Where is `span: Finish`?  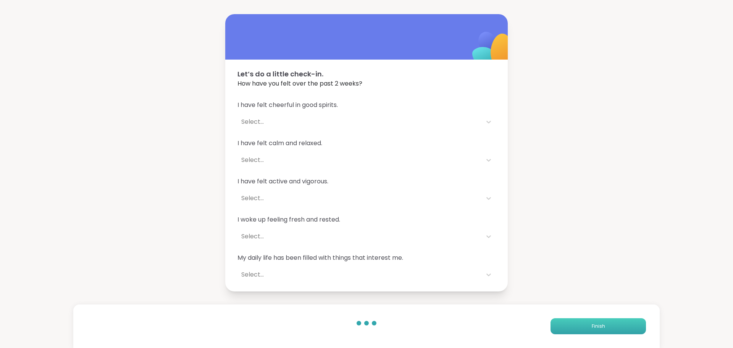 span: Finish is located at coordinates (598, 326).